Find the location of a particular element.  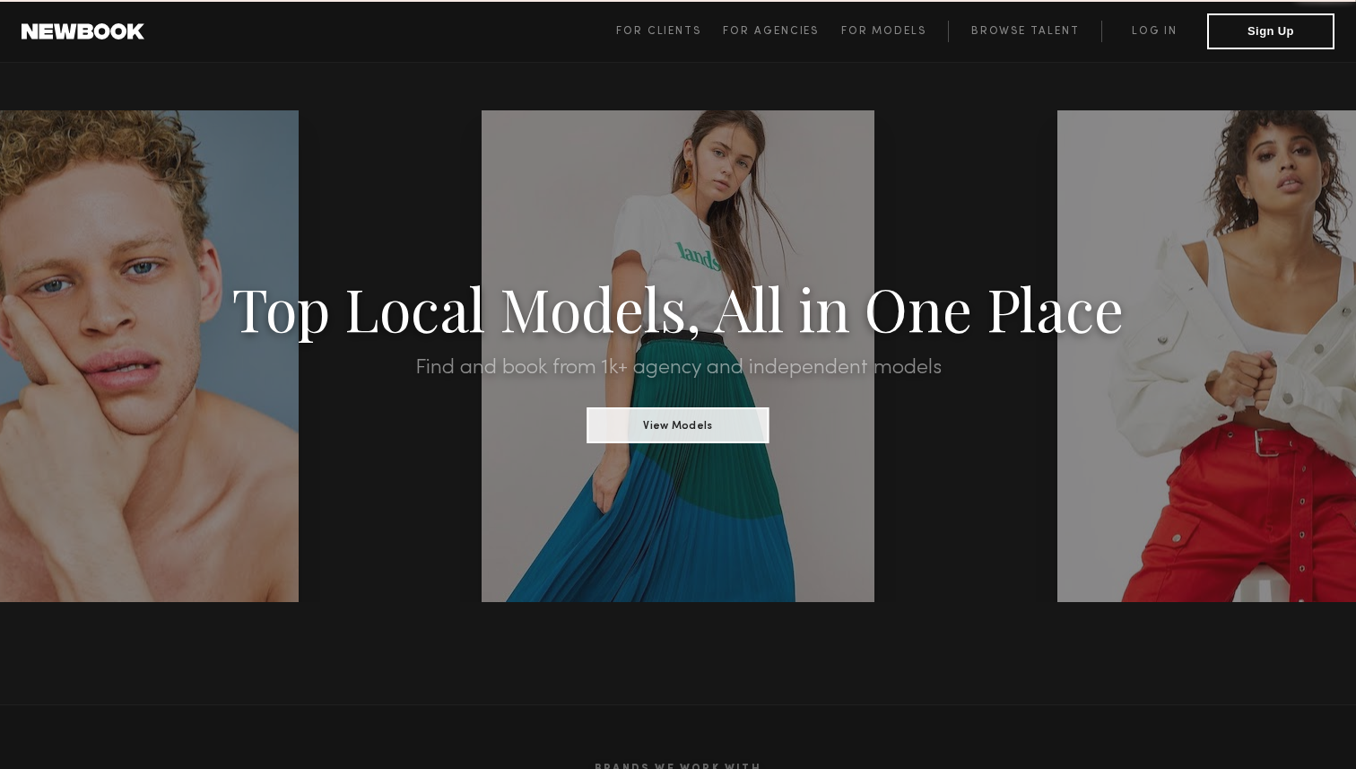

a: Browse Talent is located at coordinates (1024, 31).